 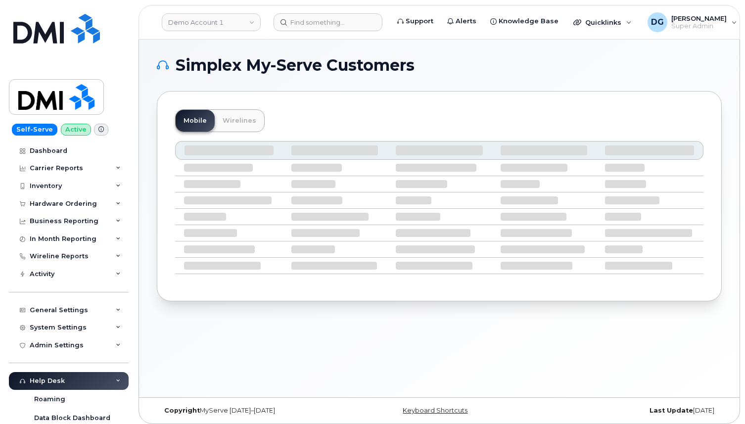 What do you see at coordinates (182, 410) in the screenshot?
I see `strong: Copyright` at bounding box center [182, 410].